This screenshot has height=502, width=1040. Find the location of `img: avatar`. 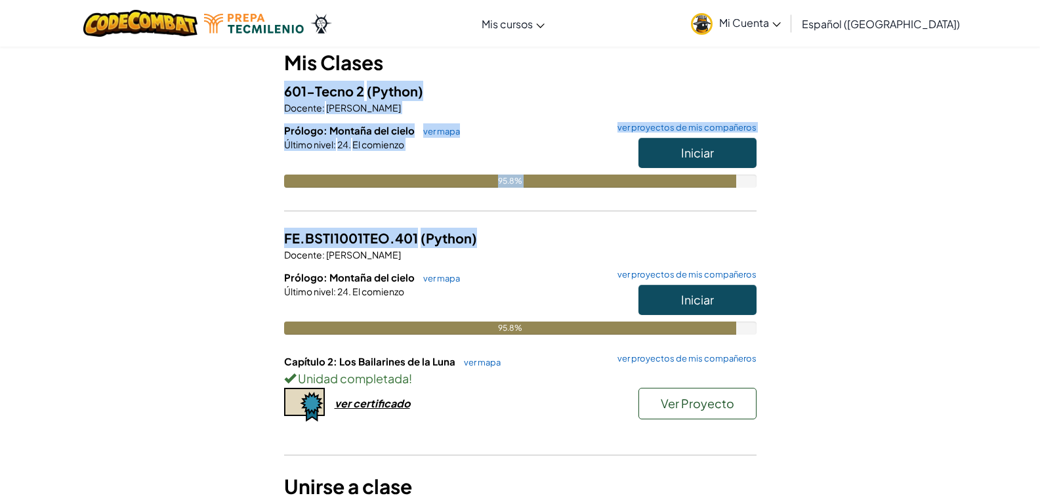

img: avatar is located at coordinates (701, 24).